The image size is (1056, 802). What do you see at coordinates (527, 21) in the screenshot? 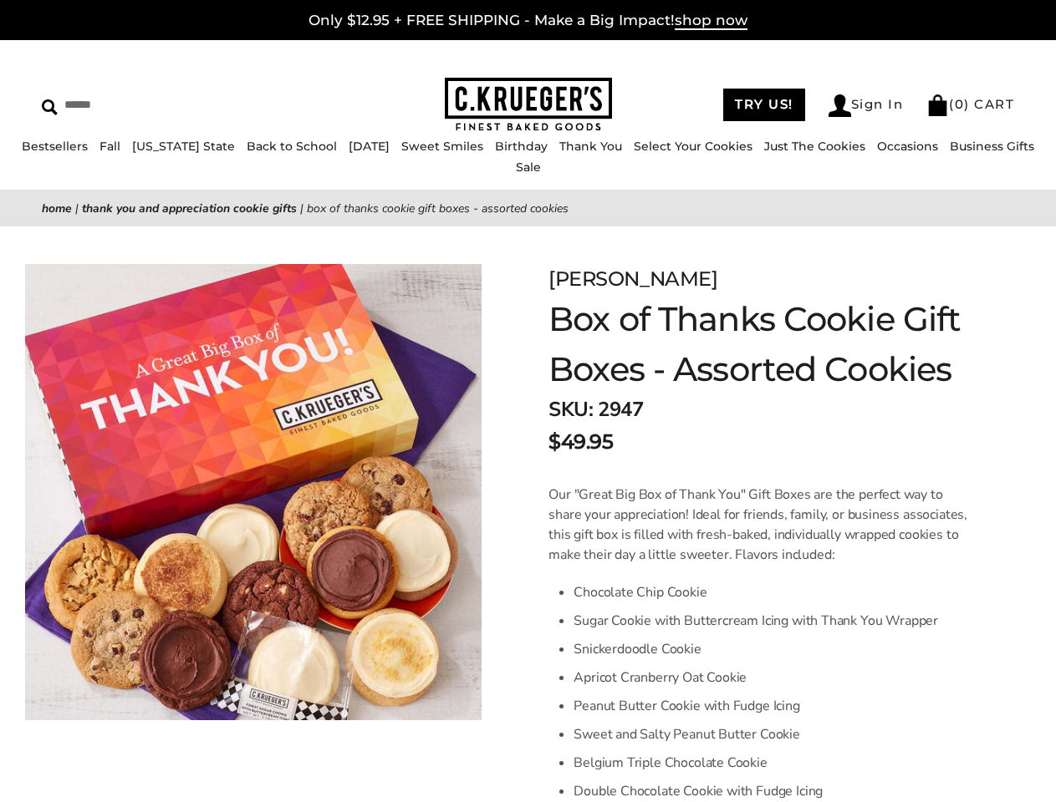
I see `a: Only $12.95 + FREE SHIPPING - Make a Big Impact!shop now` at bounding box center [527, 21].